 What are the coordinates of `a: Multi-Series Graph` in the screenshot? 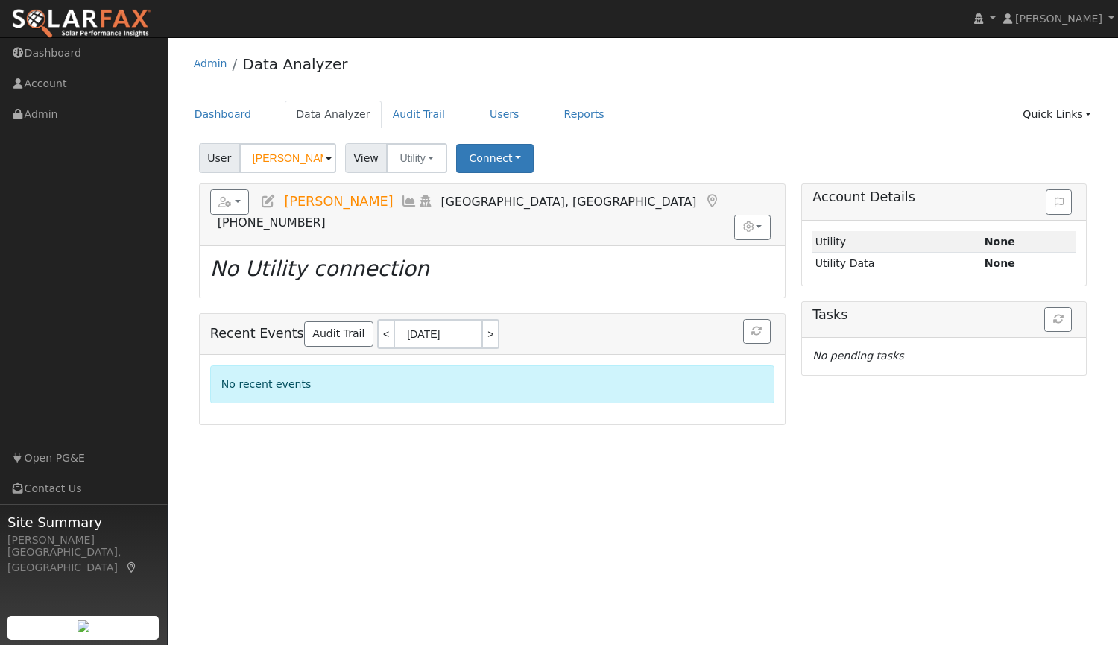 It's located at (409, 201).